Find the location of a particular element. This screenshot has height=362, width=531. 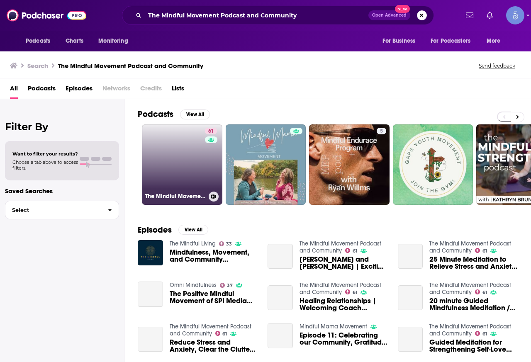

a: Omni Mindfulness is located at coordinates (193, 285).